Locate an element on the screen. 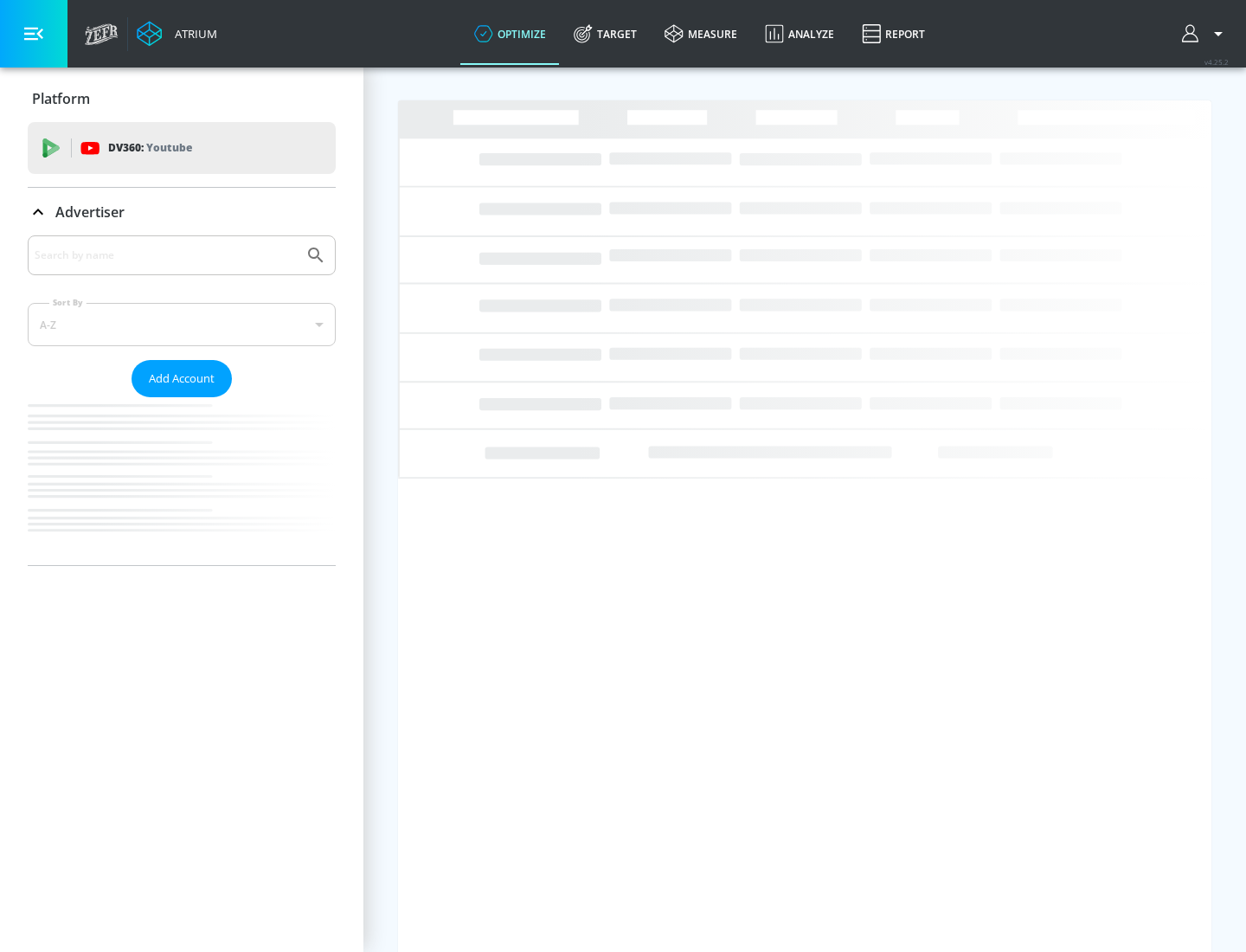 The image size is (1246, 952). nav: list of Advertiser is located at coordinates (182, 481).